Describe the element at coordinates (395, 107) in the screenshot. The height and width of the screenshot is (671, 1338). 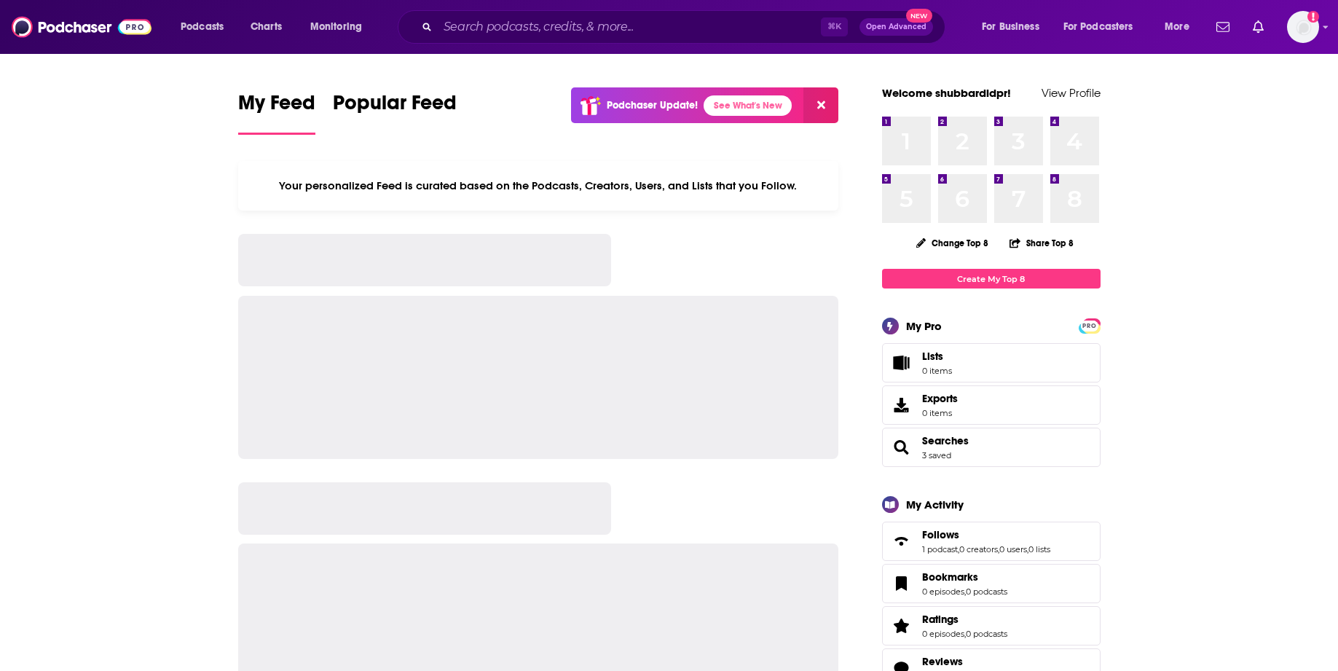
I see `span: Popular Feed` at that location.